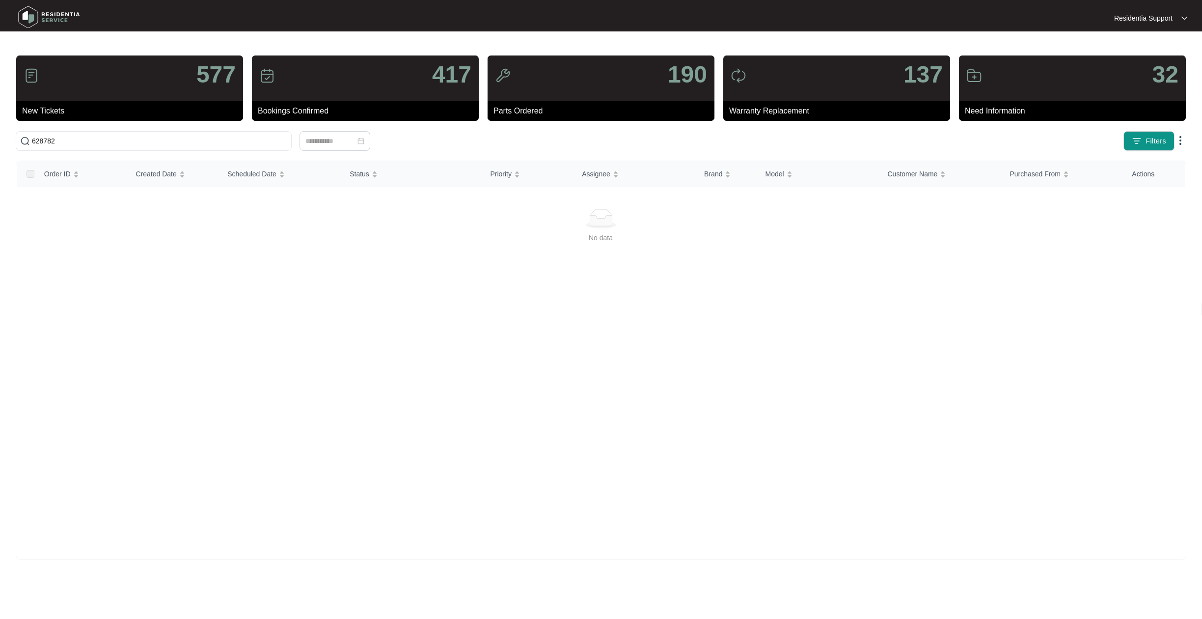  Describe the element at coordinates (941, 174) in the screenshot. I see `th: Customer Name` at that location.